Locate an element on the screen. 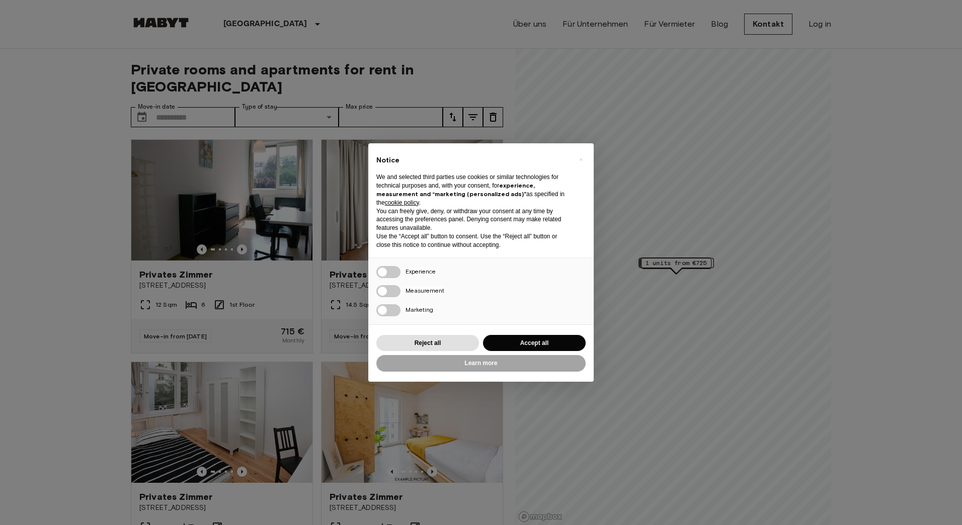  span: Marketing is located at coordinates (419, 310).